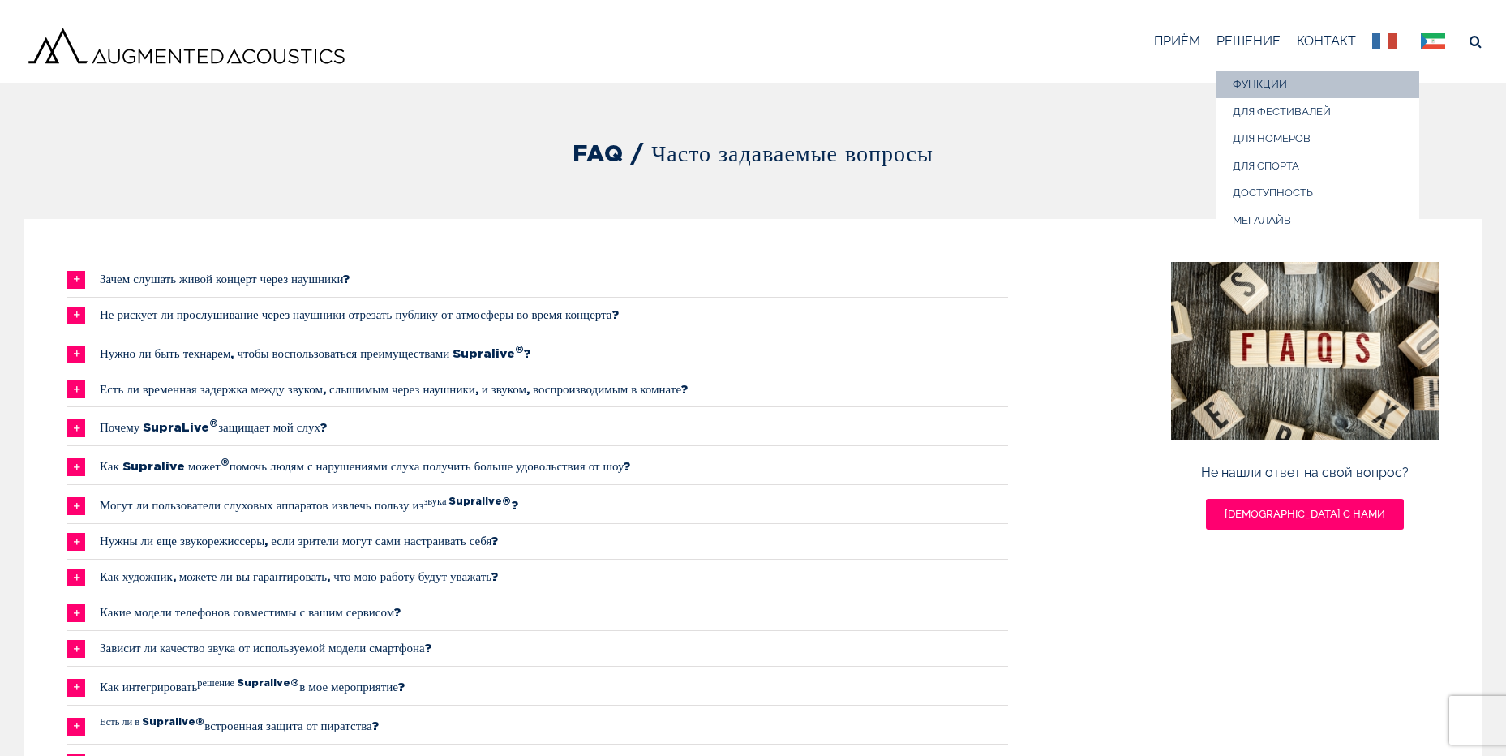  I want to click on a: МЕГАЛАЙВ, so click(1318, 221).